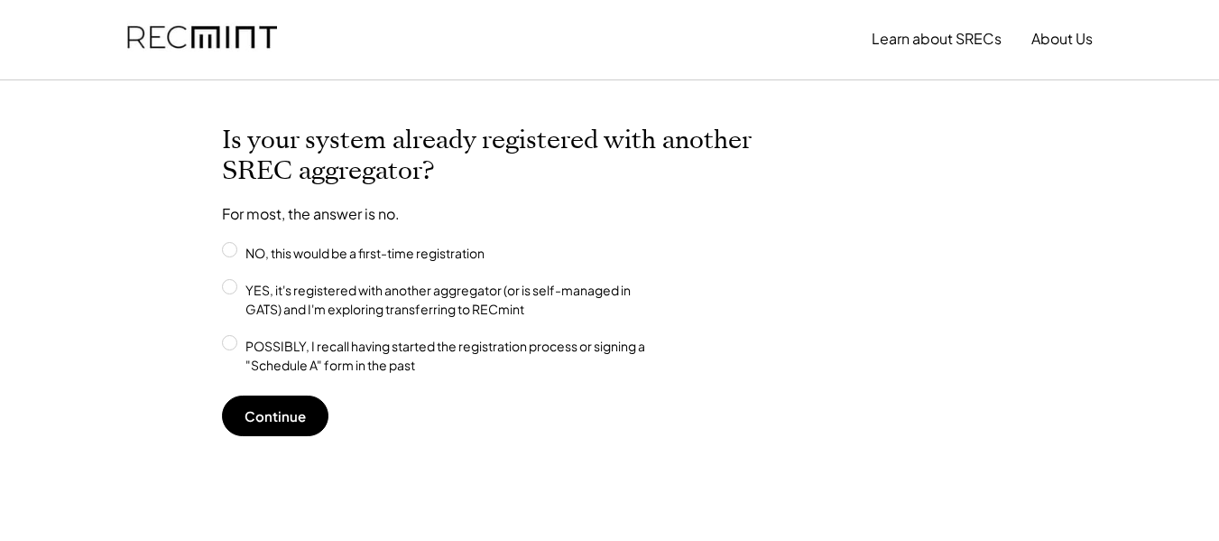 This screenshot has width=1219, height=541. What do you see at coordinates (1062, 39) in the screenshot?
I see `button: About Us` at bounding box center [1062, 39].